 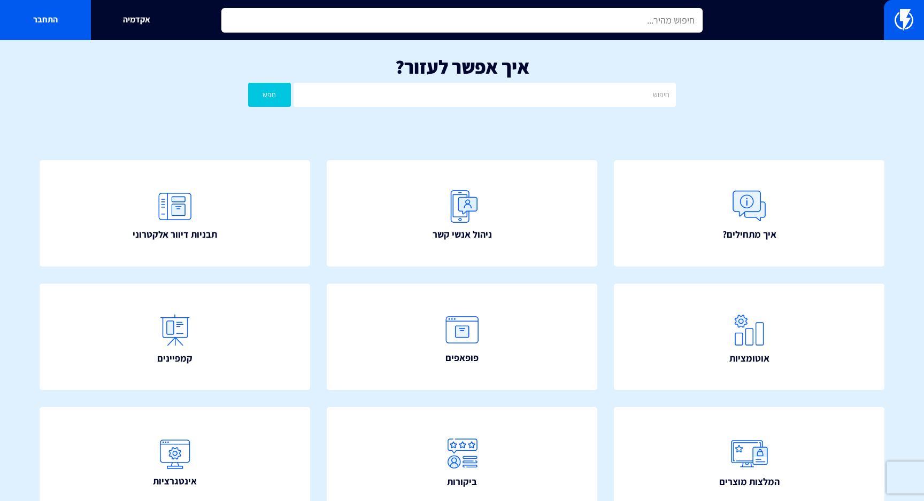 I want to click on span: קמפיינים, so click(x=175, y=359).